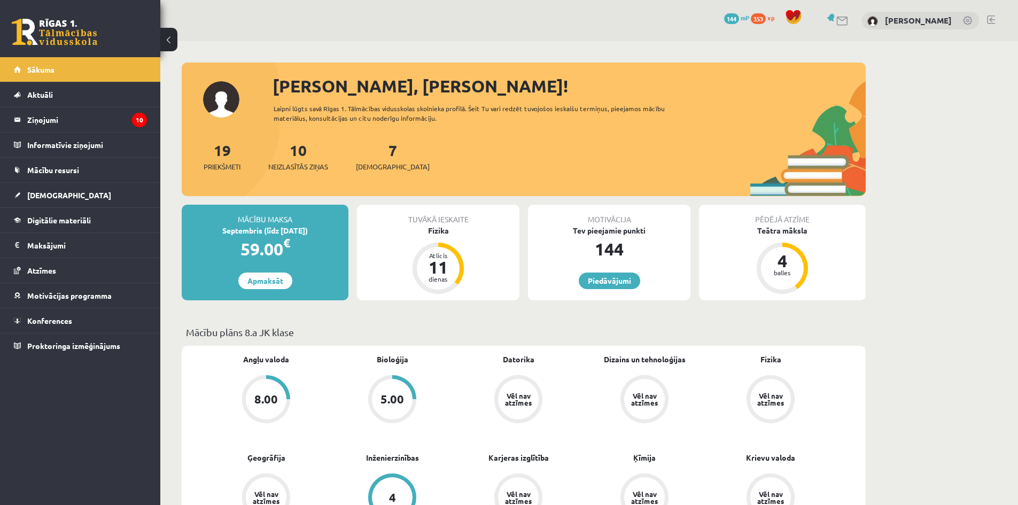 The height and width of the screenshot is (505, 1018). What do you see at coordinates (139, 120) in the screenshot?
I see `i: 10` at bounding box center [139, 120].